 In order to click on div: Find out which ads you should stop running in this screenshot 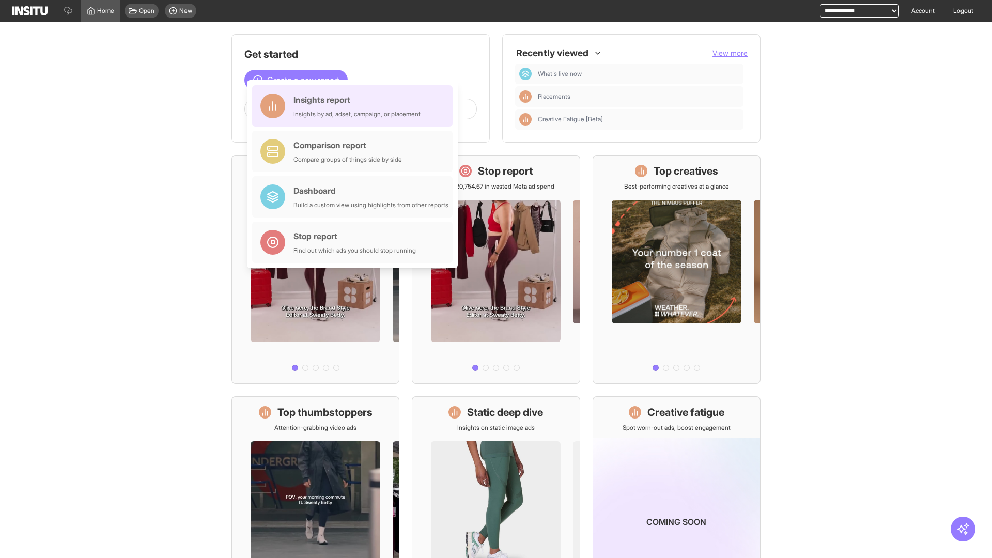, I will do `click(355, 251)`.